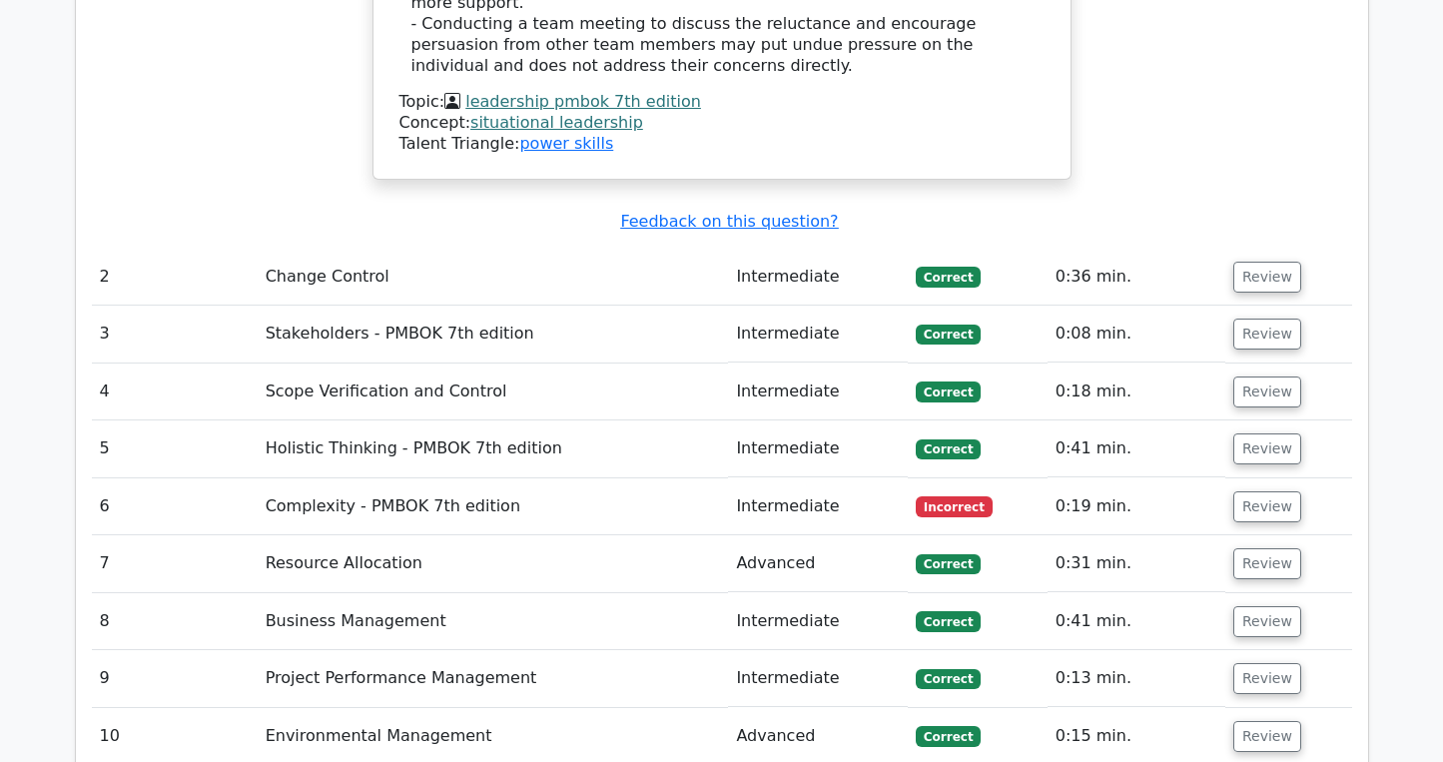 The height and width of the screenshot is (762, 1443). I want to click on td: 9, so click(175, 678).